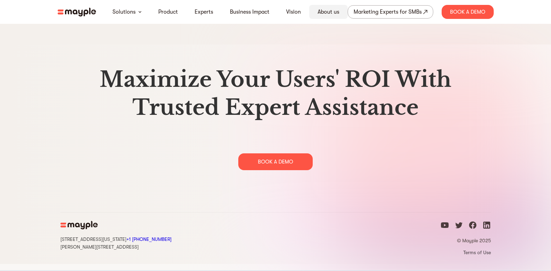  I want to click on a: Product, so click(168, 12).